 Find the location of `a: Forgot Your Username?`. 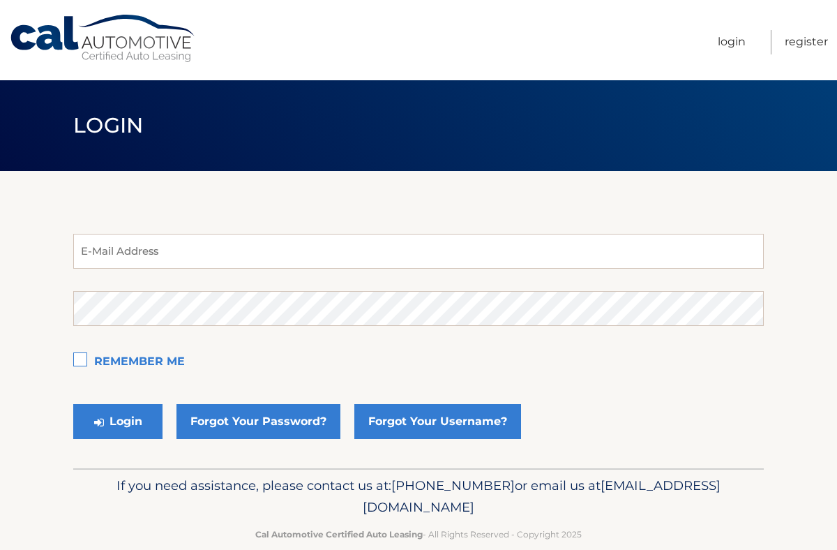

a: Forgot Your Username? is located at coordinates (437, 421).